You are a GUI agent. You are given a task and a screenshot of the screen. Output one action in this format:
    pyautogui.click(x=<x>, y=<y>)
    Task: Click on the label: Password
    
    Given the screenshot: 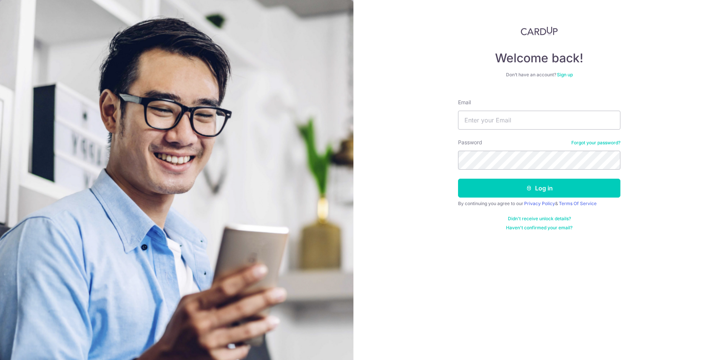 What is the action you would take?
    pyautogui.click(x=470, y=142)
    